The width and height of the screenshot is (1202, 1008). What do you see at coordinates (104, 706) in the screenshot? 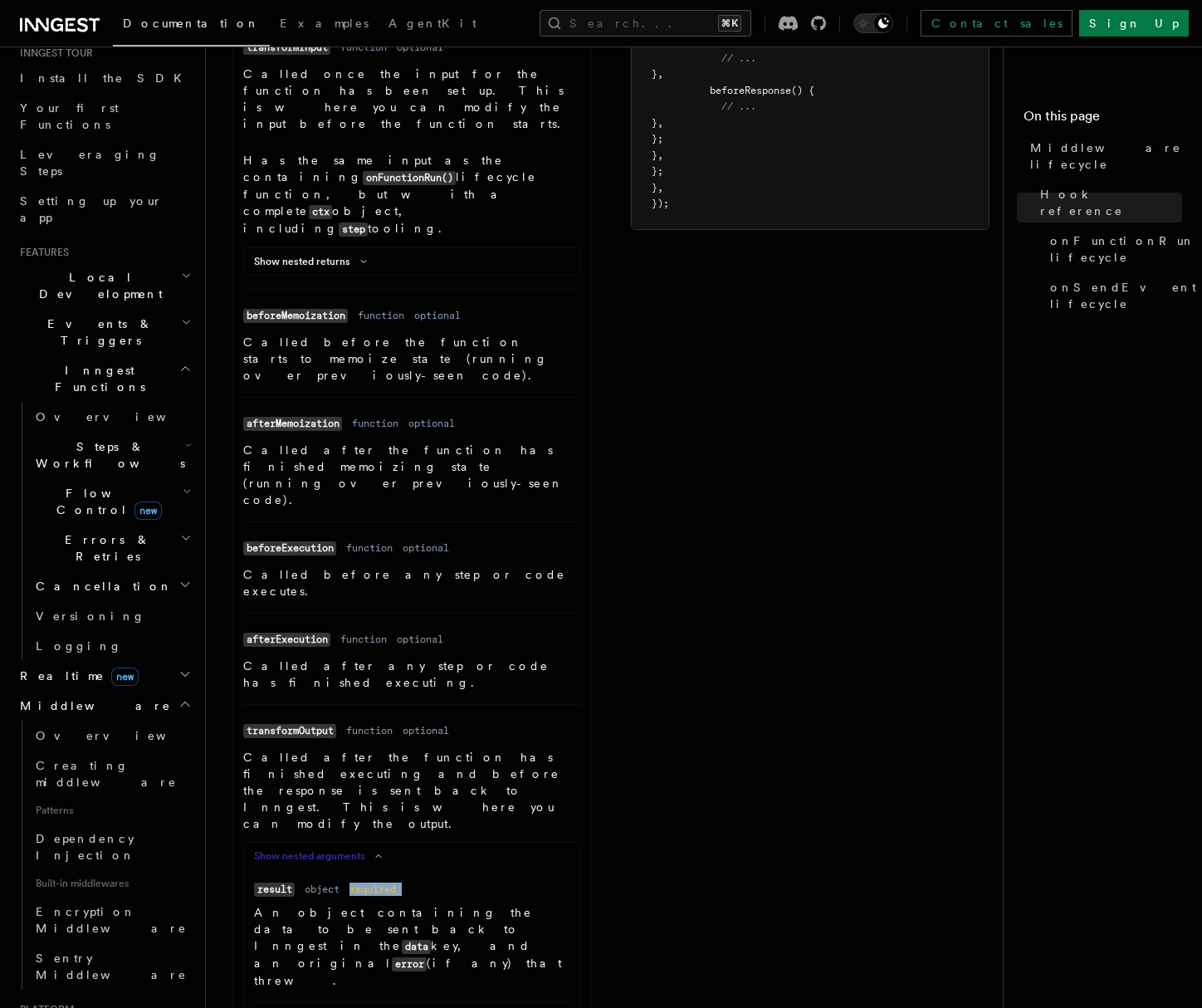
I see `button: Middleware` at bounding box center [104, 706].